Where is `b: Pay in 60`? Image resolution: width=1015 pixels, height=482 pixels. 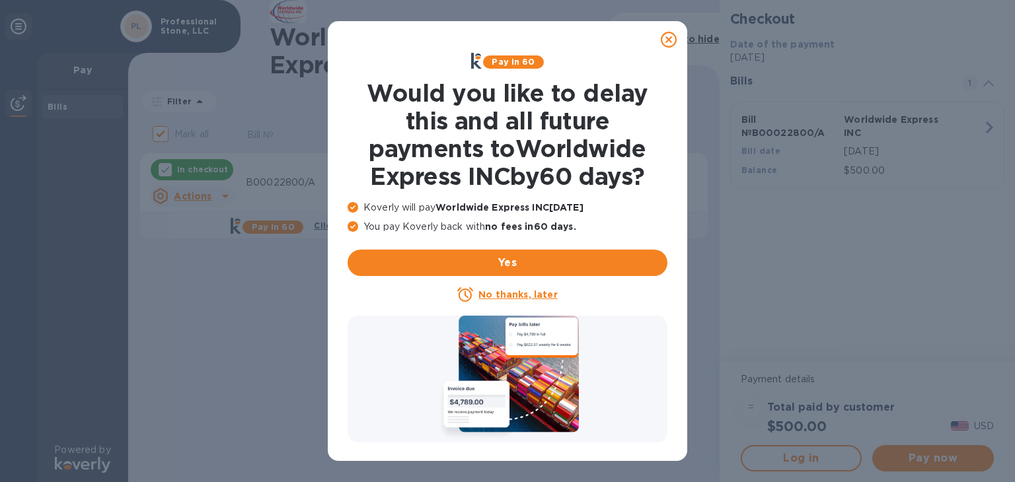 b: Pay in 60 is located at coordinates (513, 61).